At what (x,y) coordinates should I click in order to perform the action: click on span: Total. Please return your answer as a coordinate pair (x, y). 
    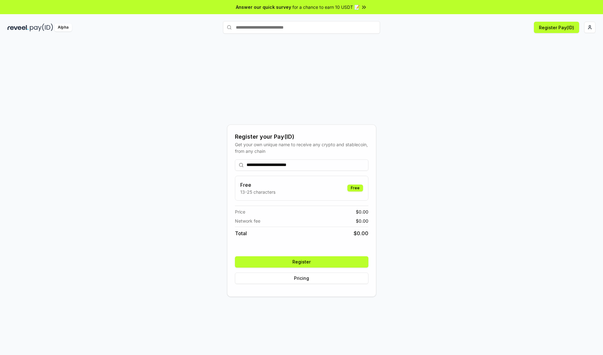
    Looking at the image, I should click on (241, 233).